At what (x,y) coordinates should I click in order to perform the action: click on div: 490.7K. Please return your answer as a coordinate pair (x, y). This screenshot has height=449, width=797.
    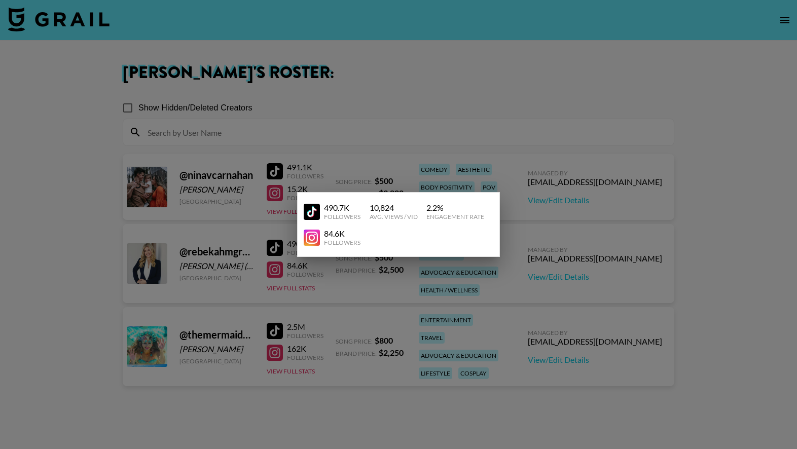
    Looking at the image, I should click on (342, 208).